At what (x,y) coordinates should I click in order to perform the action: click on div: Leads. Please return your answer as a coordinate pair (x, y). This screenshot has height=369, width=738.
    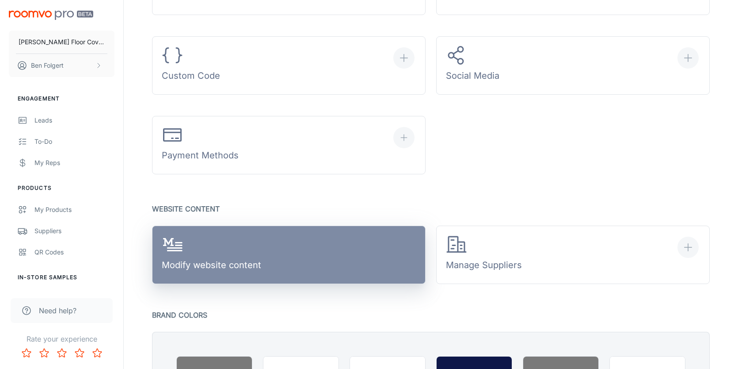
    Looking at the image, I should click on (74, 120).